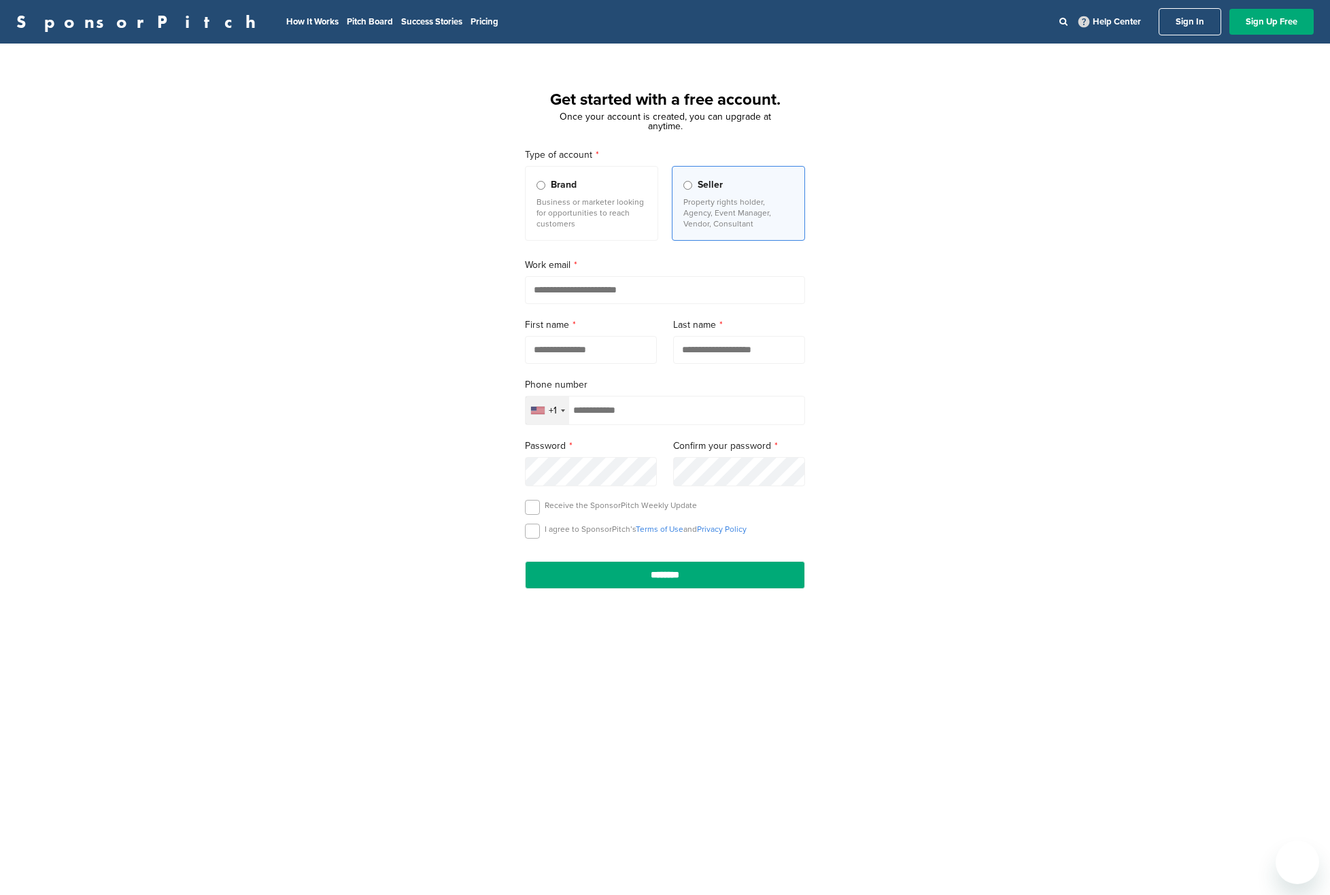 This screenshot has height=895, width=1330. What do you see at coordinates (547, 410) in the screenshot?
I see `div: Selected country` at bounding box center [547, 410].